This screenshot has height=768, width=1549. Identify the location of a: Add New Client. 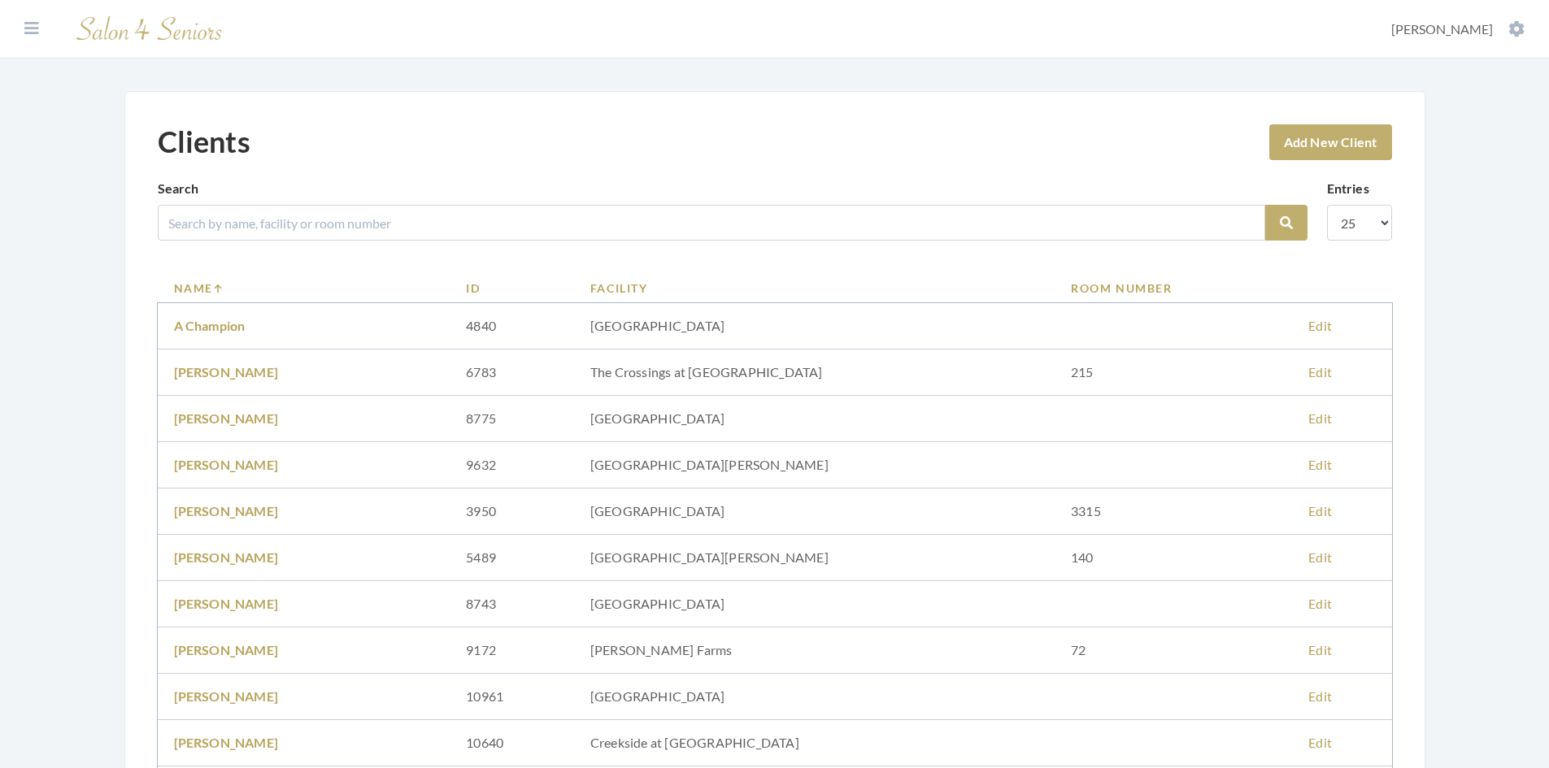
(1330, 142).